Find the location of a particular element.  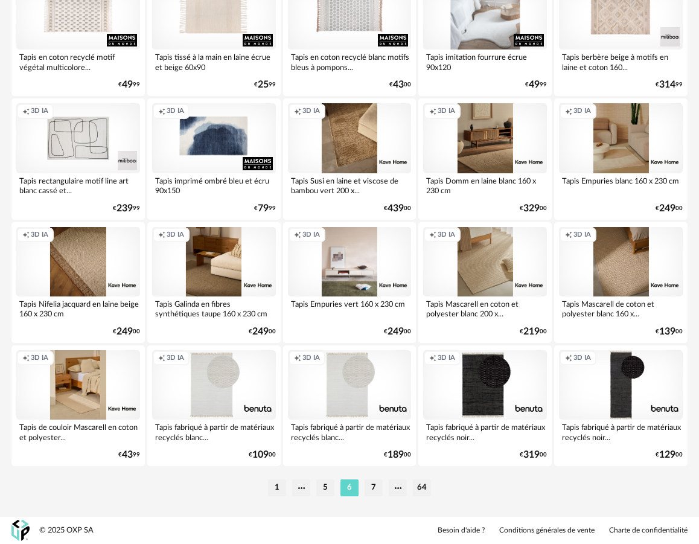

a: Creation icon 3D IA Tapis Galinda en fibres synthétiques taupe 160 x 230 cm €24900 is located at coordinates (214, 282).